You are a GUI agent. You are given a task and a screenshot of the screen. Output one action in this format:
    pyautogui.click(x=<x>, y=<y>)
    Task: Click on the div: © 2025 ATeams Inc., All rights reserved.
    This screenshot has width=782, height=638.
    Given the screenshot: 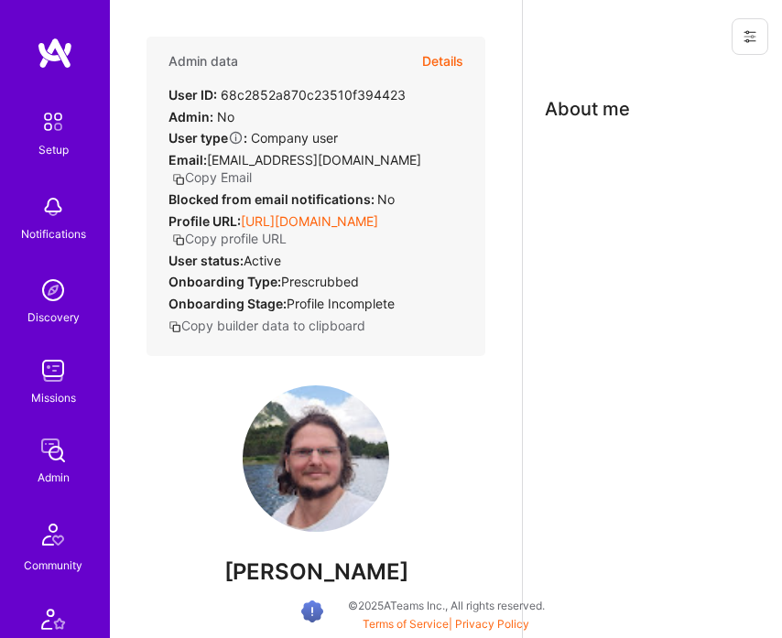 What is the action you would take?
    pyautogui.click(x=446, y=606)
    